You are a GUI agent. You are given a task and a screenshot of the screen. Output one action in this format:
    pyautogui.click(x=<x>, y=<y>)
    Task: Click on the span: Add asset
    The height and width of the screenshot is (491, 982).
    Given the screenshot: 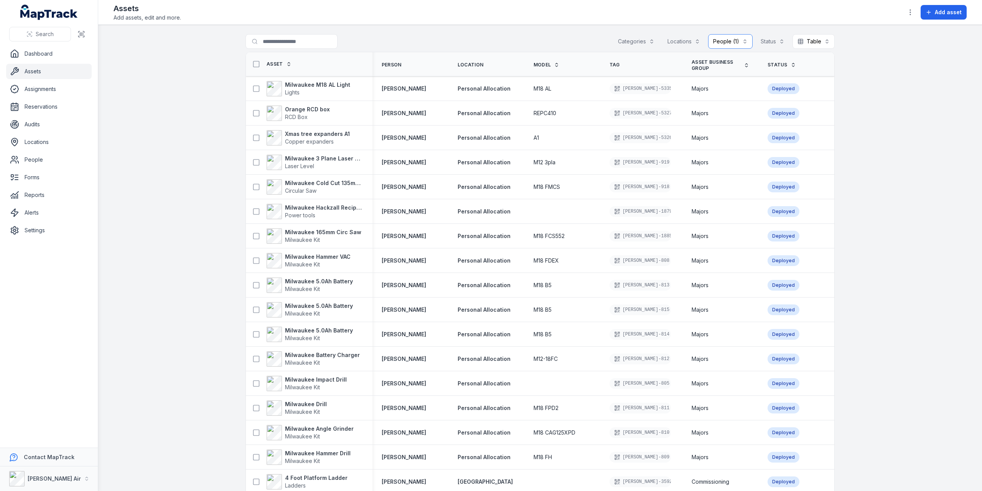 What is the action you would take?
    pyautogui.click(x=949, y=12)
    